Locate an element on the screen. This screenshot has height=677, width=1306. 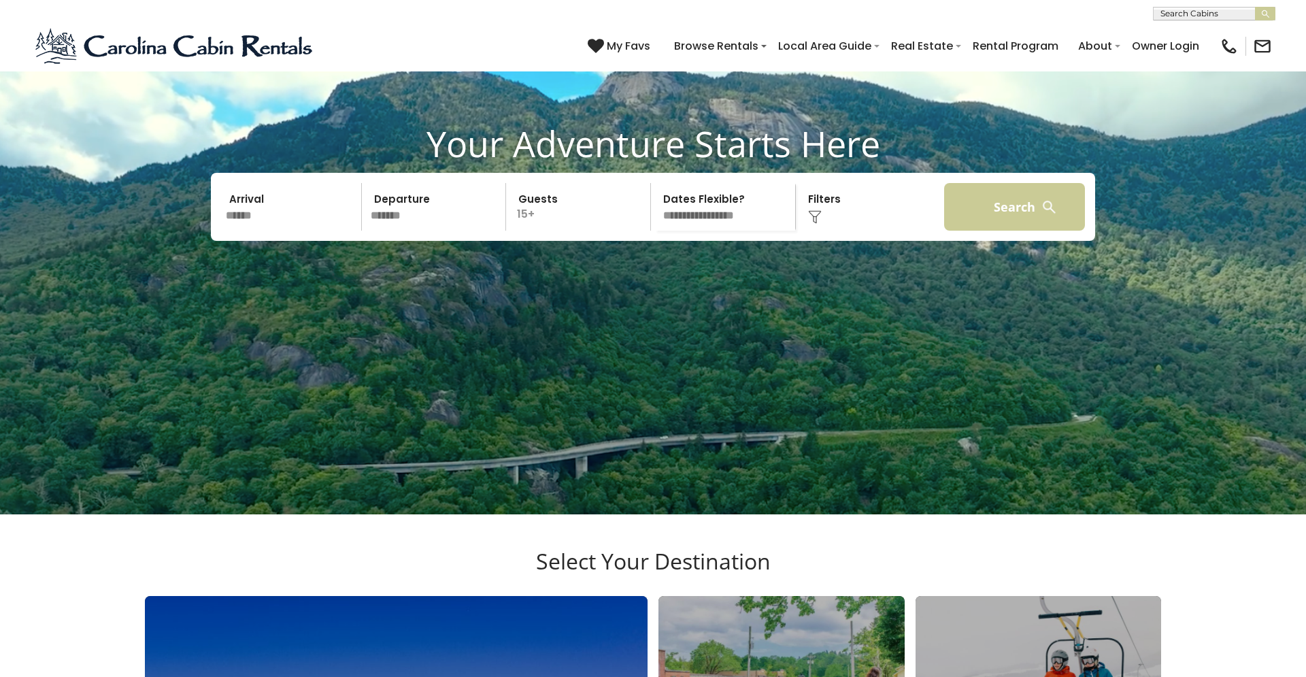
img: Blue-2.png is located at coordinates (175, 46).